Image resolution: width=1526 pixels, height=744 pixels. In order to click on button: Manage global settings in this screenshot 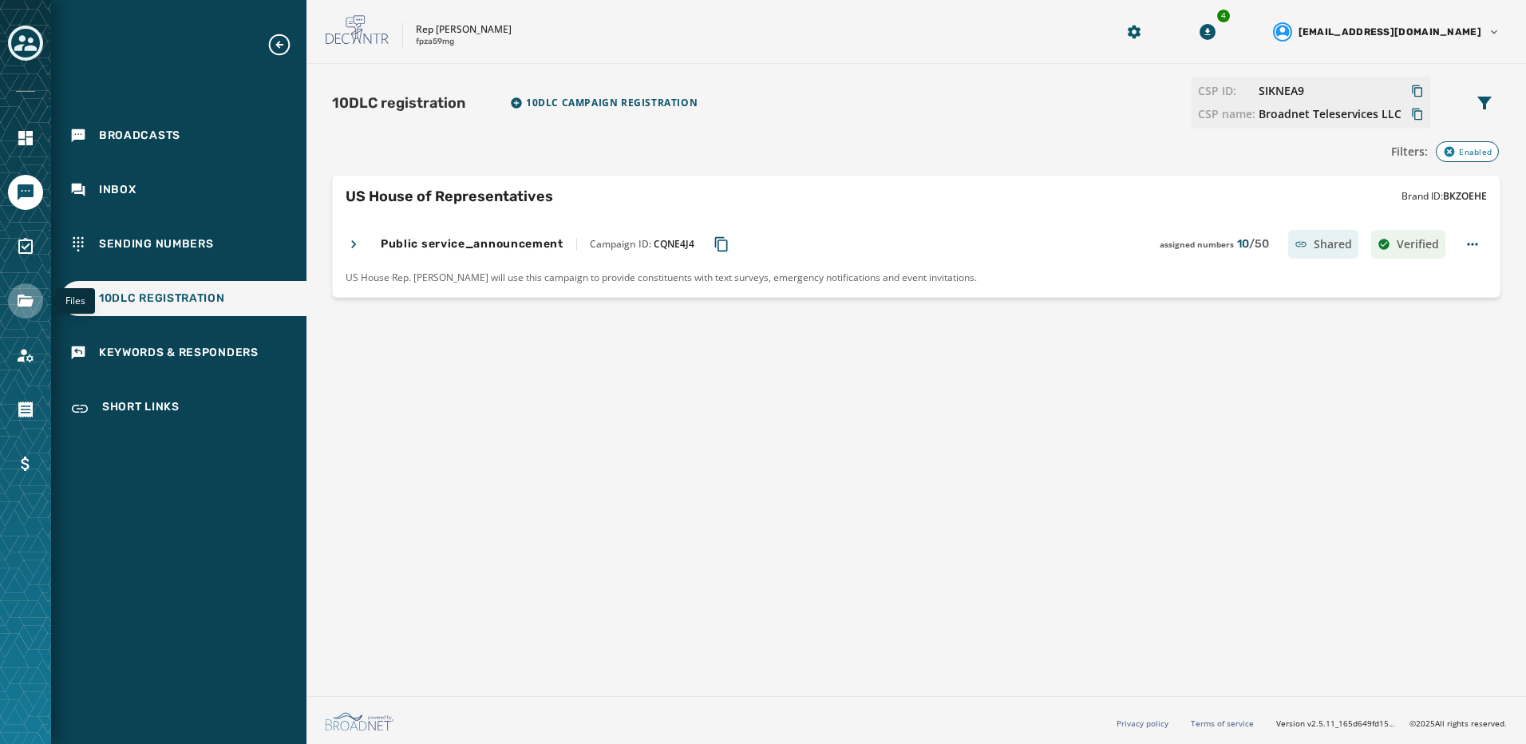, I will do `click(1134, 32)`.